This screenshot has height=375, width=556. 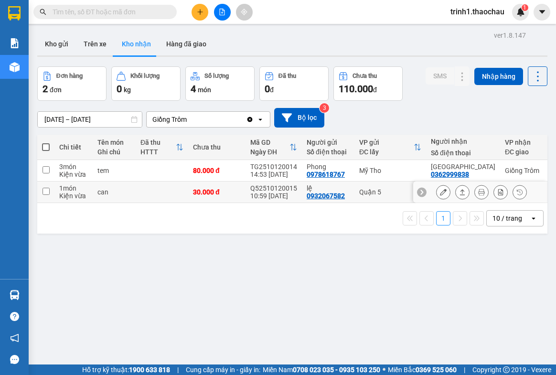 I want to click on strong: 0708 023 035 - 0935 103 250, so click(x=336, y=369).